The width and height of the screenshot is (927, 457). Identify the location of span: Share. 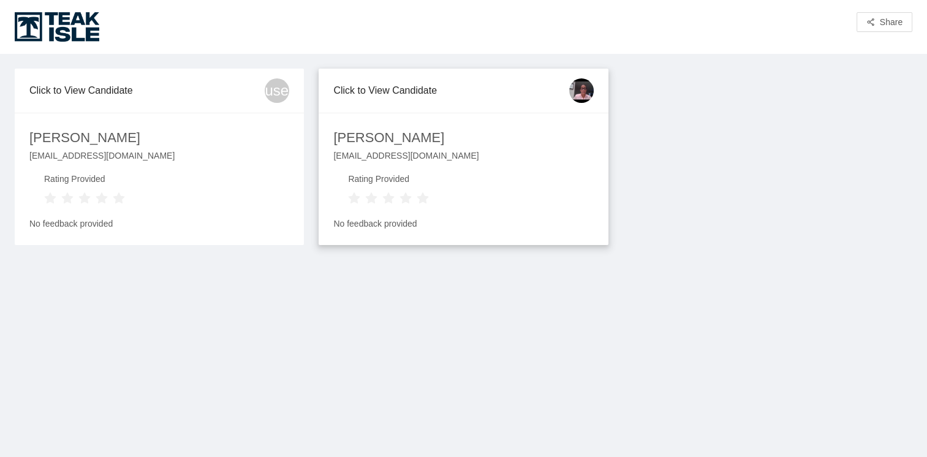
(891, 22).